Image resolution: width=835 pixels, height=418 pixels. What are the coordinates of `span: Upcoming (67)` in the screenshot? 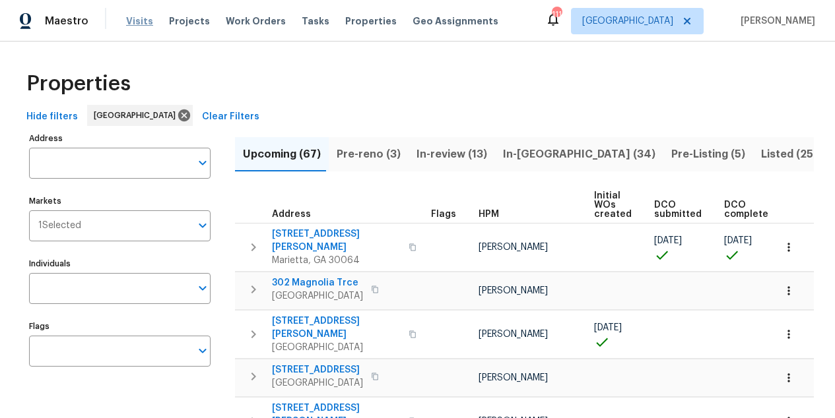 It's located at (282, 154).